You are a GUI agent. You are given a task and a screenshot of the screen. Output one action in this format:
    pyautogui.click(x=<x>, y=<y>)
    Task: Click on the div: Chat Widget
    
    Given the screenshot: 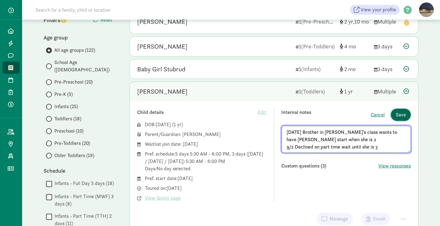 What is the action you would take?
    pyautogui.click(x=425, y=212)
    